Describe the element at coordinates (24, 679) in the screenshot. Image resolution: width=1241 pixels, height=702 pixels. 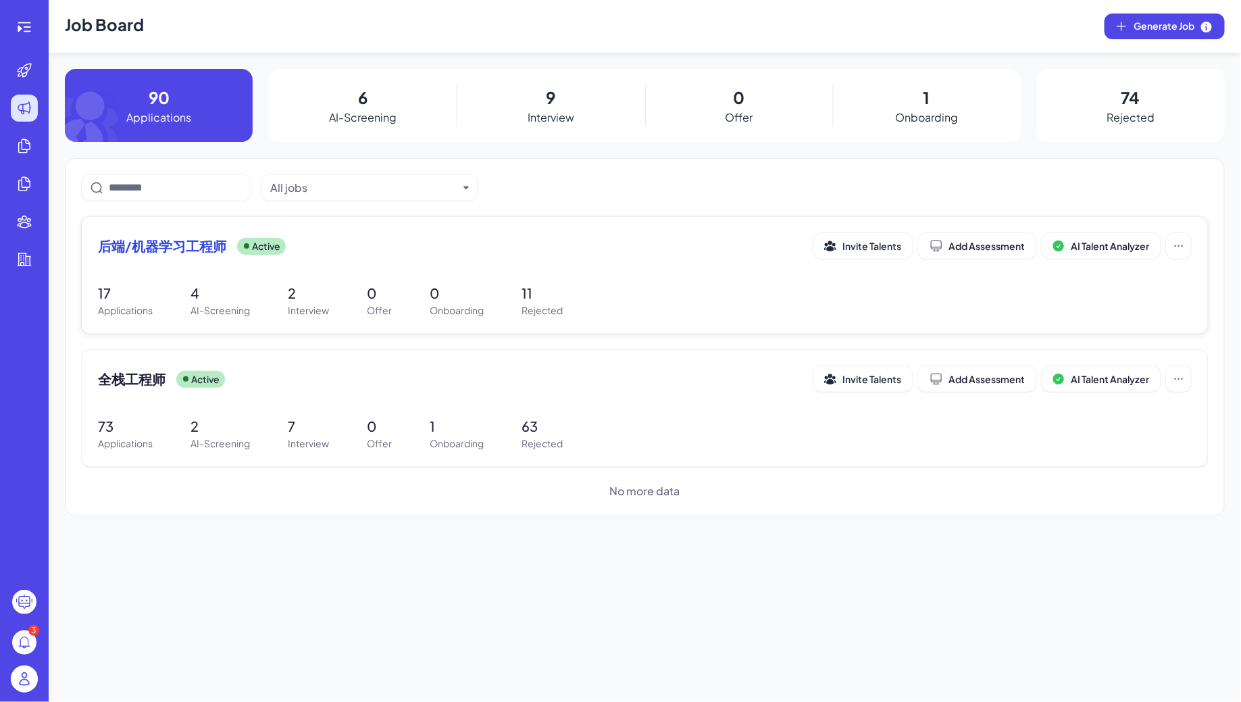
I see `img: user_logo.png` at that location.